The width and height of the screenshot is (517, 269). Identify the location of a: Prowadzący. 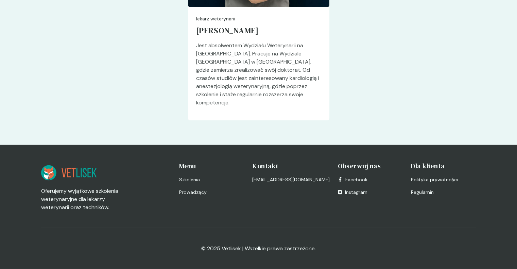
(211, 192).